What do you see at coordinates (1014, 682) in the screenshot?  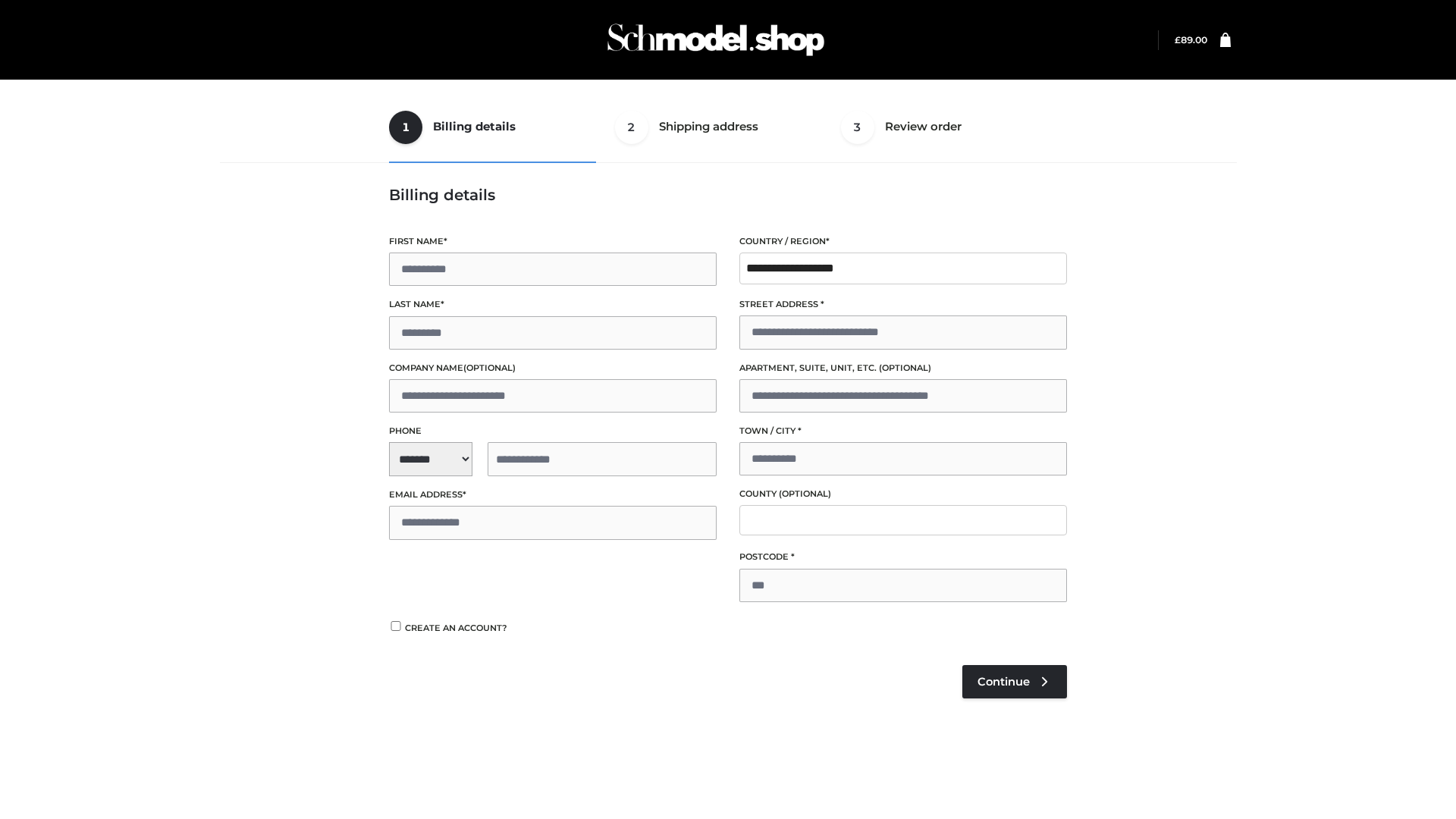 I see `a: Continue` at bounding box center [1014, 682].